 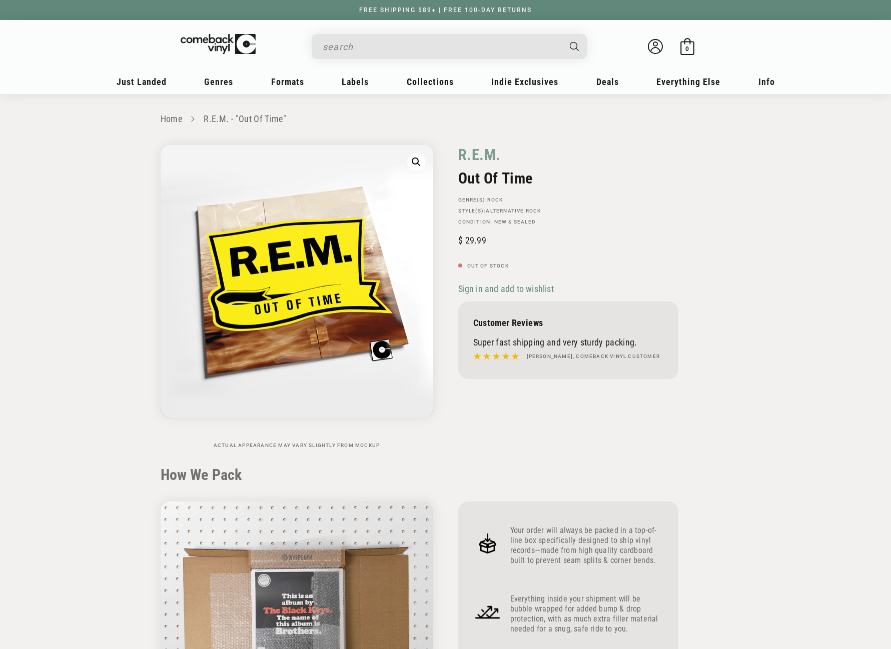 What do you see at coordinates (171, 119) in the screenshot?
I see `a: Home` at bounding box center [171, 119].